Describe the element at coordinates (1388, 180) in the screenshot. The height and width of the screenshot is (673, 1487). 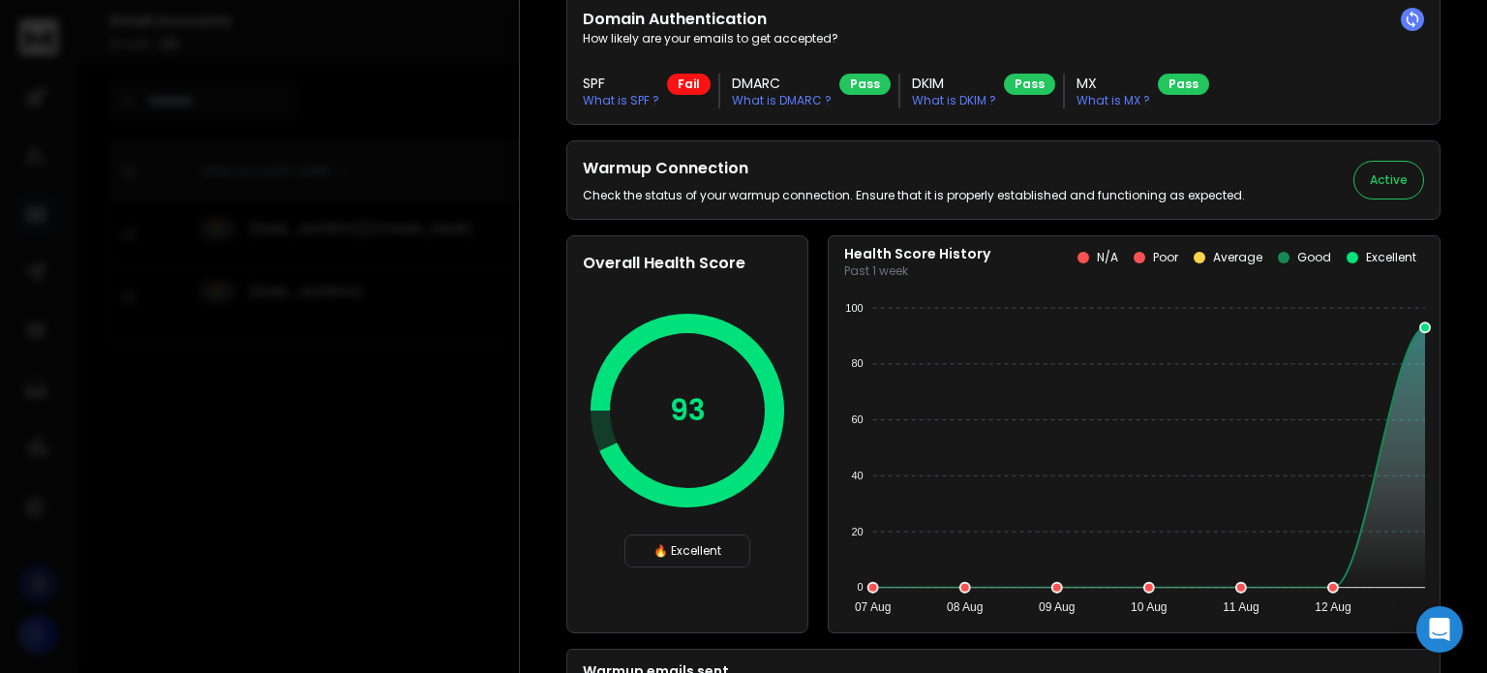
I see `button: Active` at that location.